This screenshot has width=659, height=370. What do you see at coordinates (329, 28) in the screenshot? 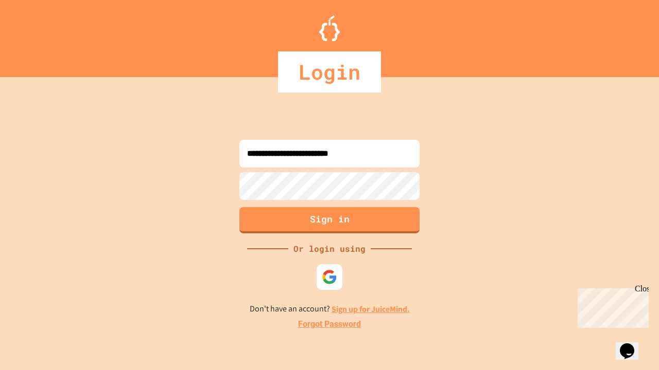
I see `img: Logo.svg` at bounding box center [329, 28].